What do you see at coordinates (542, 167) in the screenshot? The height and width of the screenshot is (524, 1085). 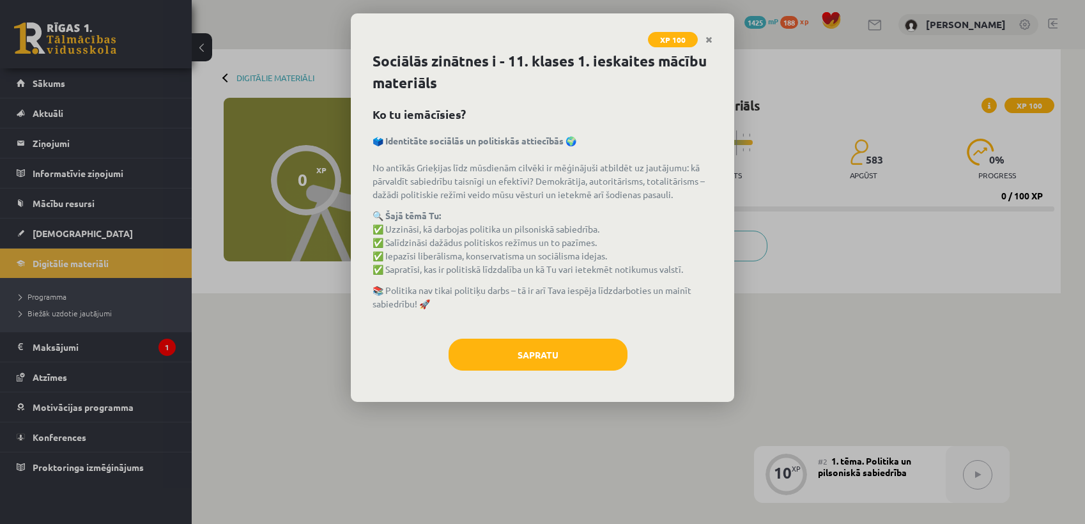 I see `p: No antīkās Grieķijas līdz mūsdienām cilvēki ir mēģinājuši atbildēt uz jautājumu: kā pārvaldīt sab...` at bounding box center [542, 167].